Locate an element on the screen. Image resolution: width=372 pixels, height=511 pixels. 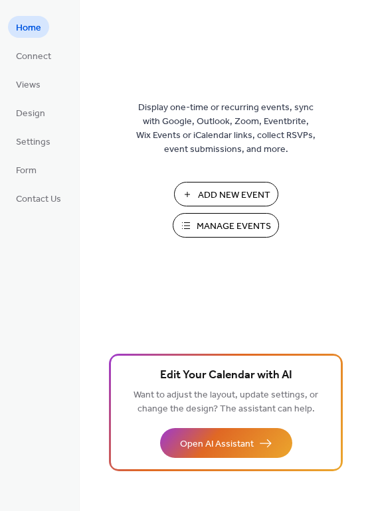
span: Design is located at coordinates (31, 114).